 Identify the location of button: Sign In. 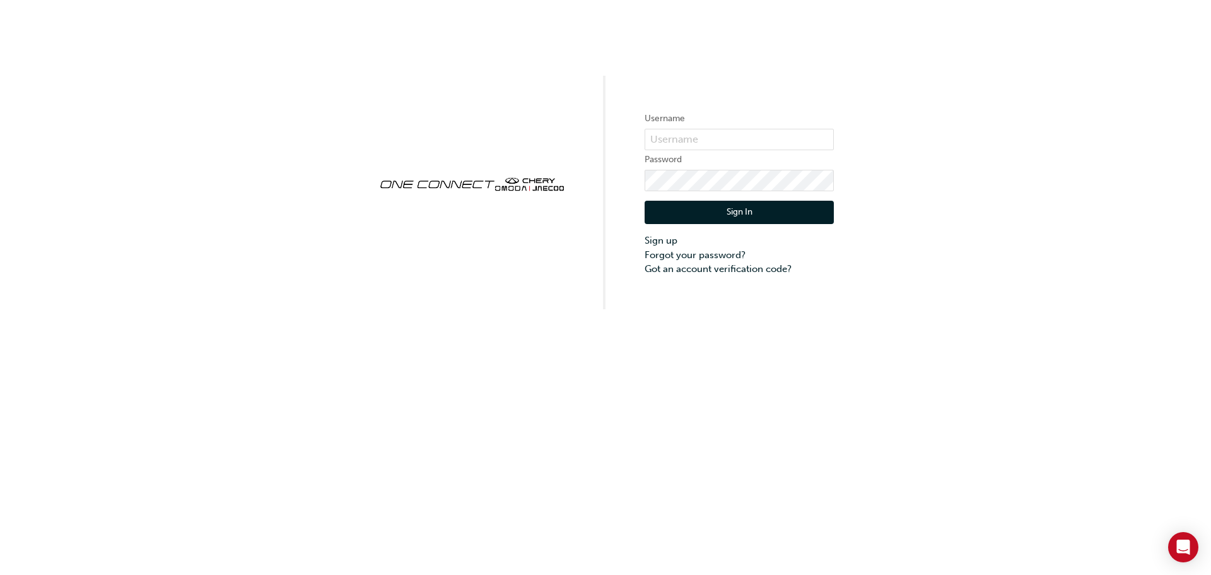
(740, 213).